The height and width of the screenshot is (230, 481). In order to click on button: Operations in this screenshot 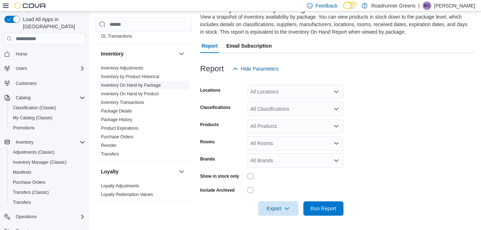, I will do `click(45, 217)`.